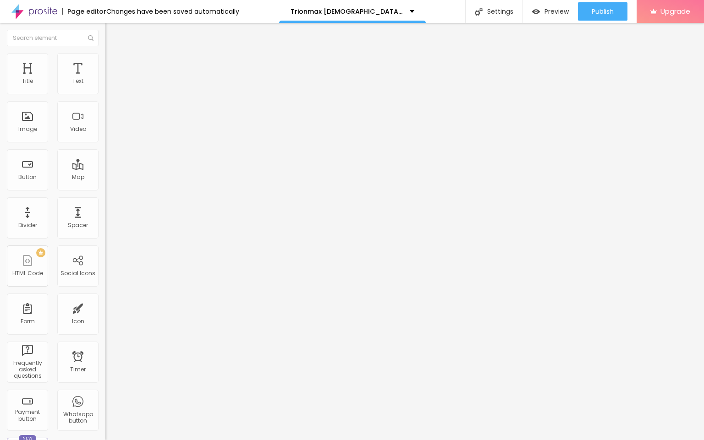  I want to click on span: Preview, so click(556, 11).